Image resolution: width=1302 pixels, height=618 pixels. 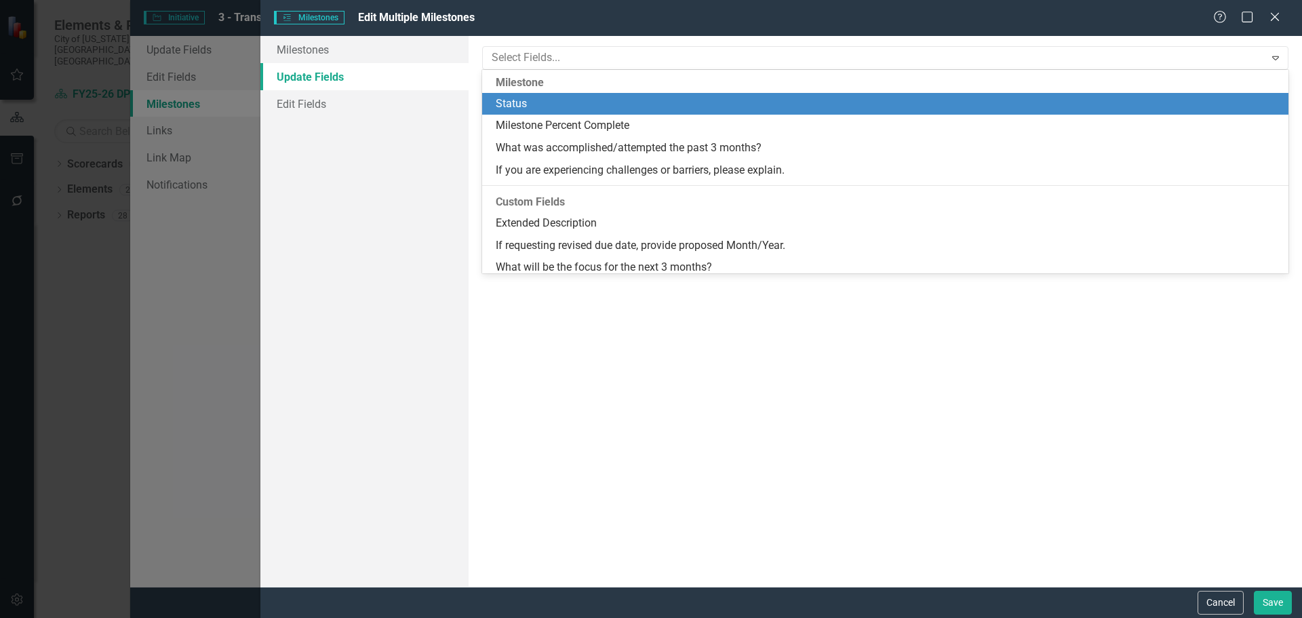 I want to click on div: What was accomplished/attempted the past 3 months?, so click(x=888, y=148).